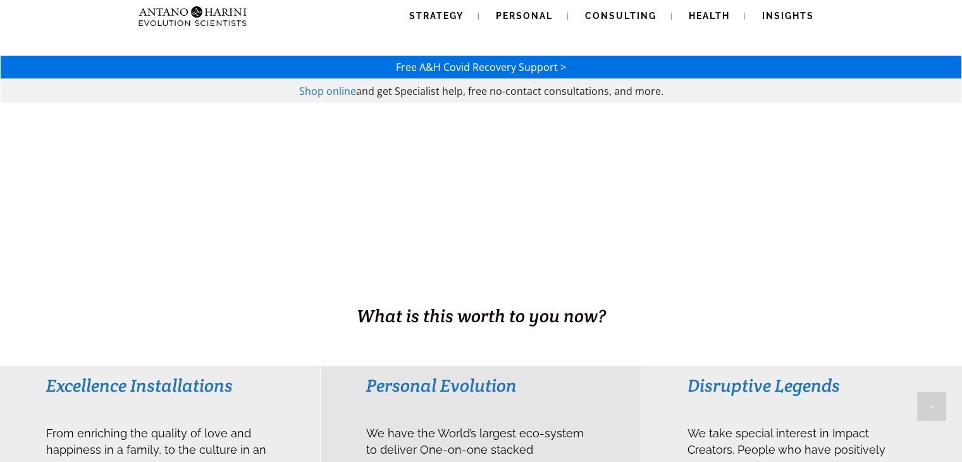 The image size is (962, 462). What do you see at coordinates (524, 16) in the screenshot?
I see `span: Personal` at bounding box center [524, 16].